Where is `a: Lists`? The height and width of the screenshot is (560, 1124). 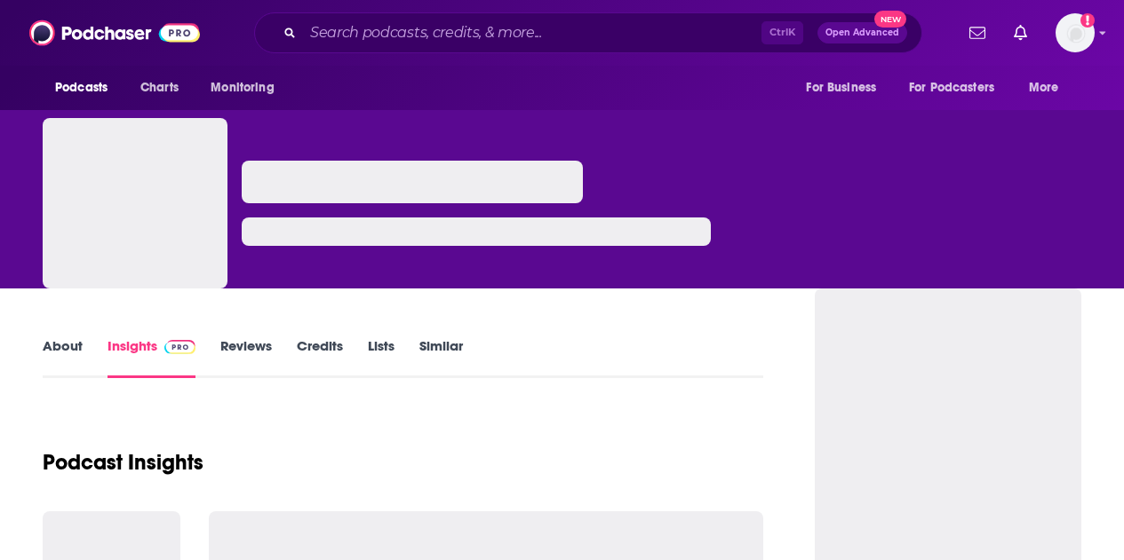
a: Lists is located at coordinates (381, 358).